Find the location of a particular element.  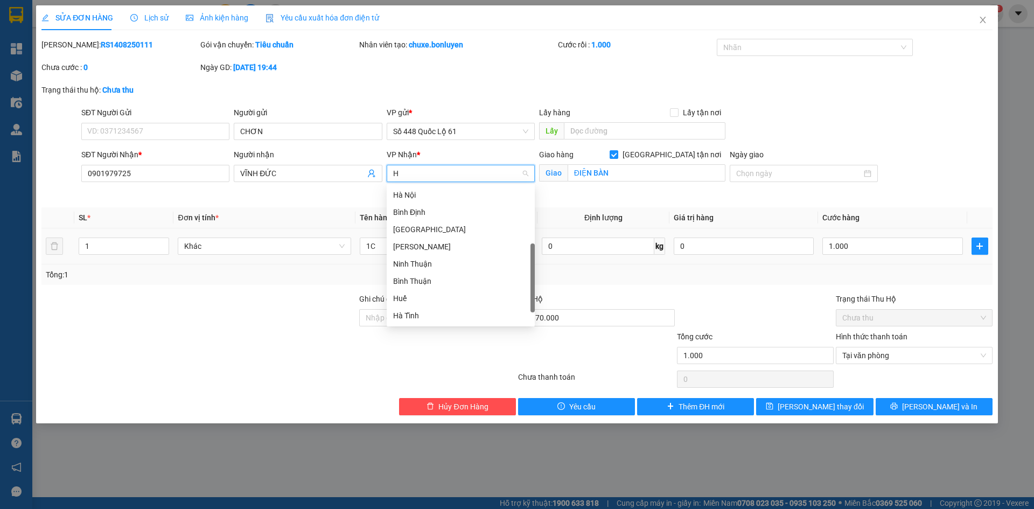

div: Phú Yên is located at coordinates (460, 229).